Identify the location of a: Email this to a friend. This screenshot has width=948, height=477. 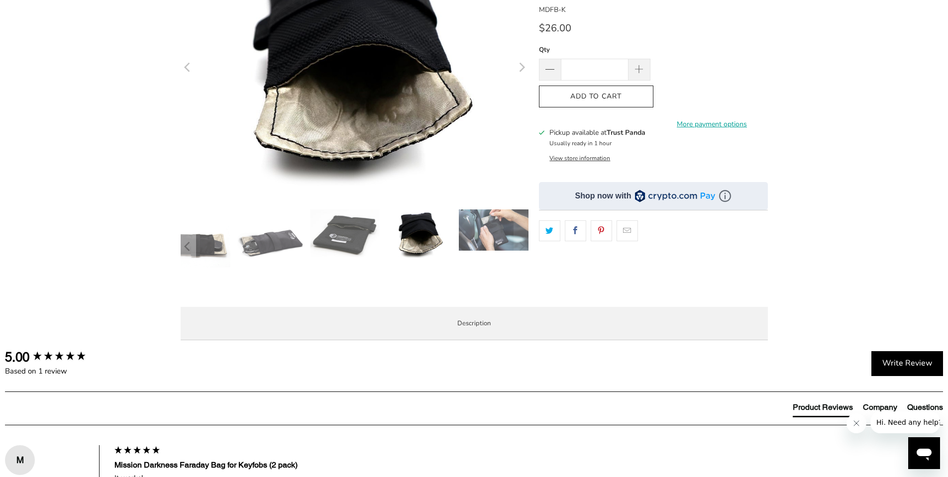
(627, 231).